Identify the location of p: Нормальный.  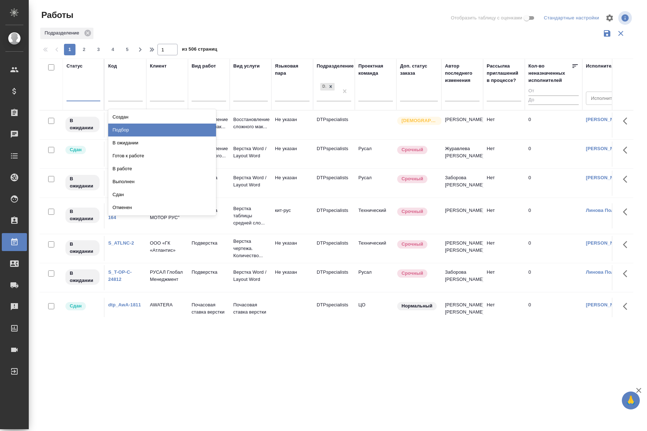
(417, 306).